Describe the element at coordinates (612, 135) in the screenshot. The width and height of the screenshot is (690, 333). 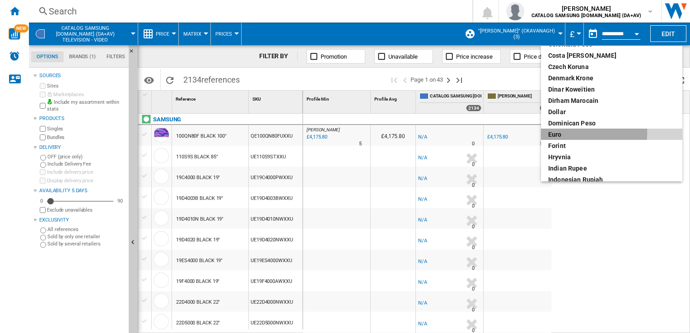
I see `div: euro` at that location.